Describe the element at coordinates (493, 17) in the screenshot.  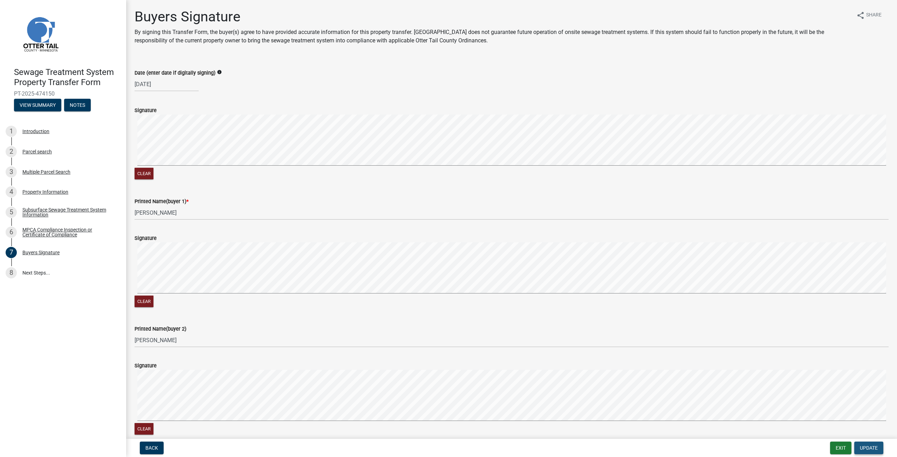
I see `h1: Buyers Signature` at that location.